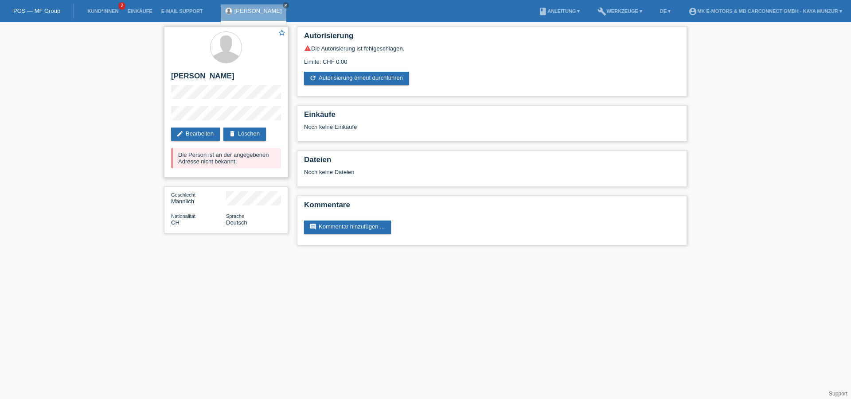  I want to click on i: book, so click(543, 12).